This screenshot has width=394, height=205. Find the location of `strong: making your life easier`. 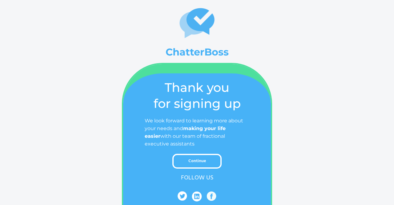

strong: making your life easier is located at coordinates (185, 132).